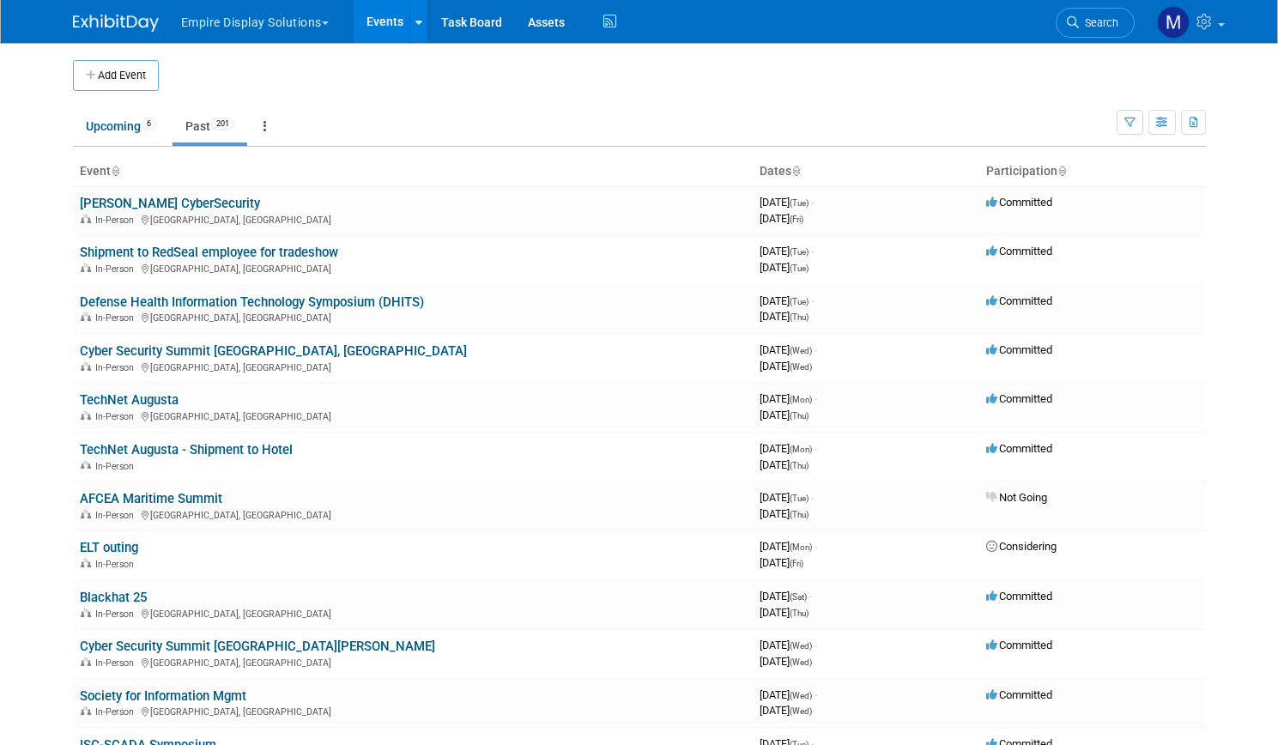 This screenshot has height=745, width=1278. What do you see at coordinates (113, 597) in the screenshot?
I see `a: Blackhat 25` at bounding box center [113, 597].